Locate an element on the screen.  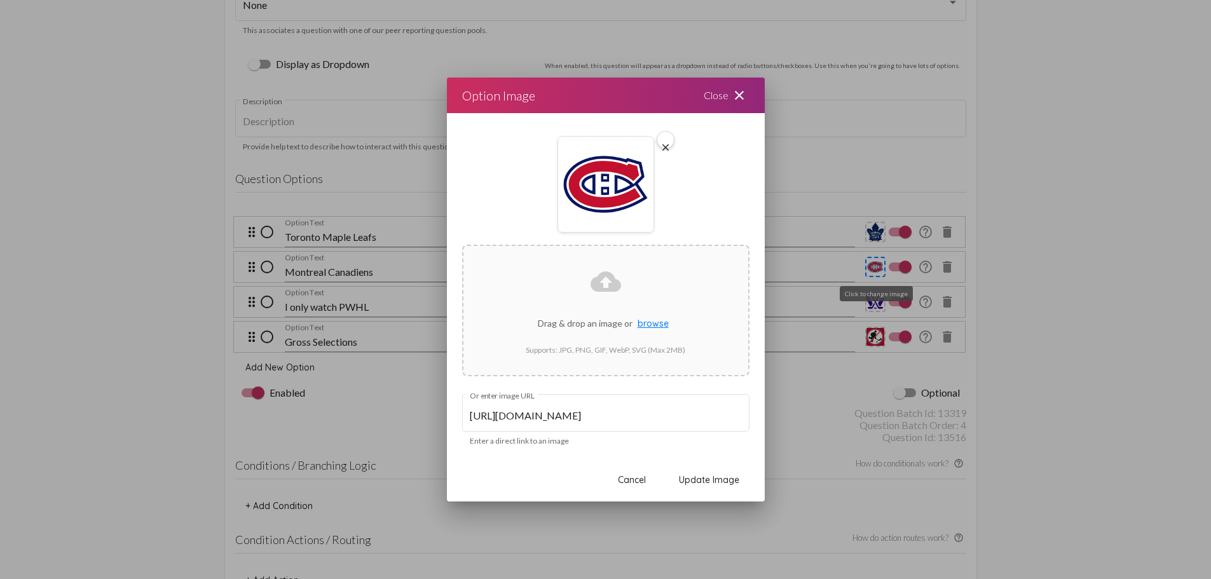
button: browse is located at coordinates (653, 323).